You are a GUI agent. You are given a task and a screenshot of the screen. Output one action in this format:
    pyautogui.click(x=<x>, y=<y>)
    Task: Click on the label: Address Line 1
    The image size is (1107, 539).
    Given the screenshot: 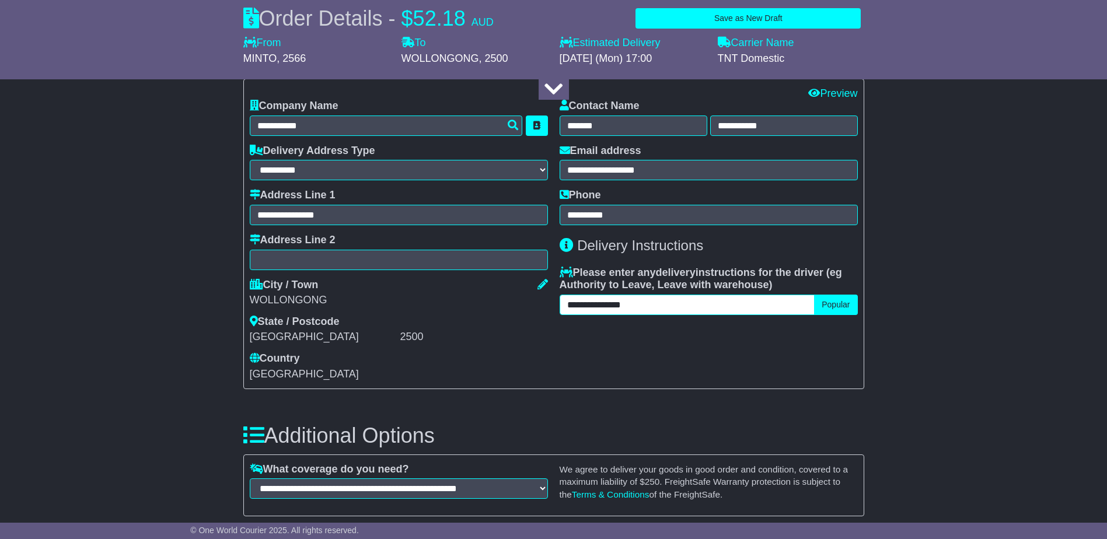 What is the action you would take?
    pyautogui.click(x=292, y=195)
    